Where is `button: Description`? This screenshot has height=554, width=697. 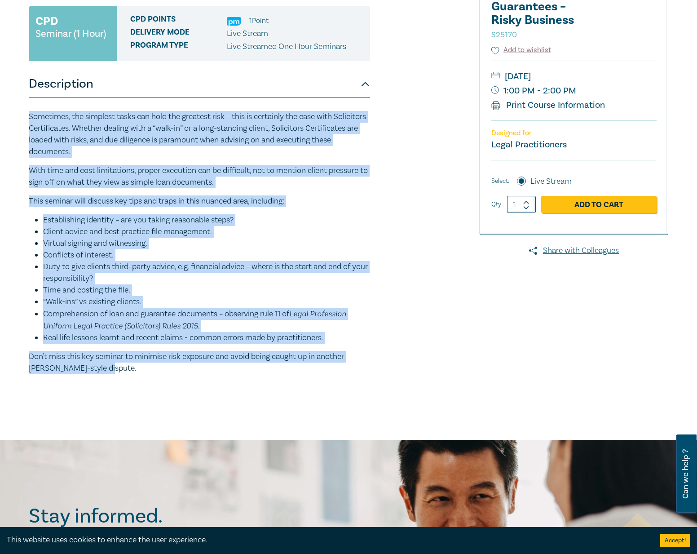
button: Description is located at coordinates (199, 84).